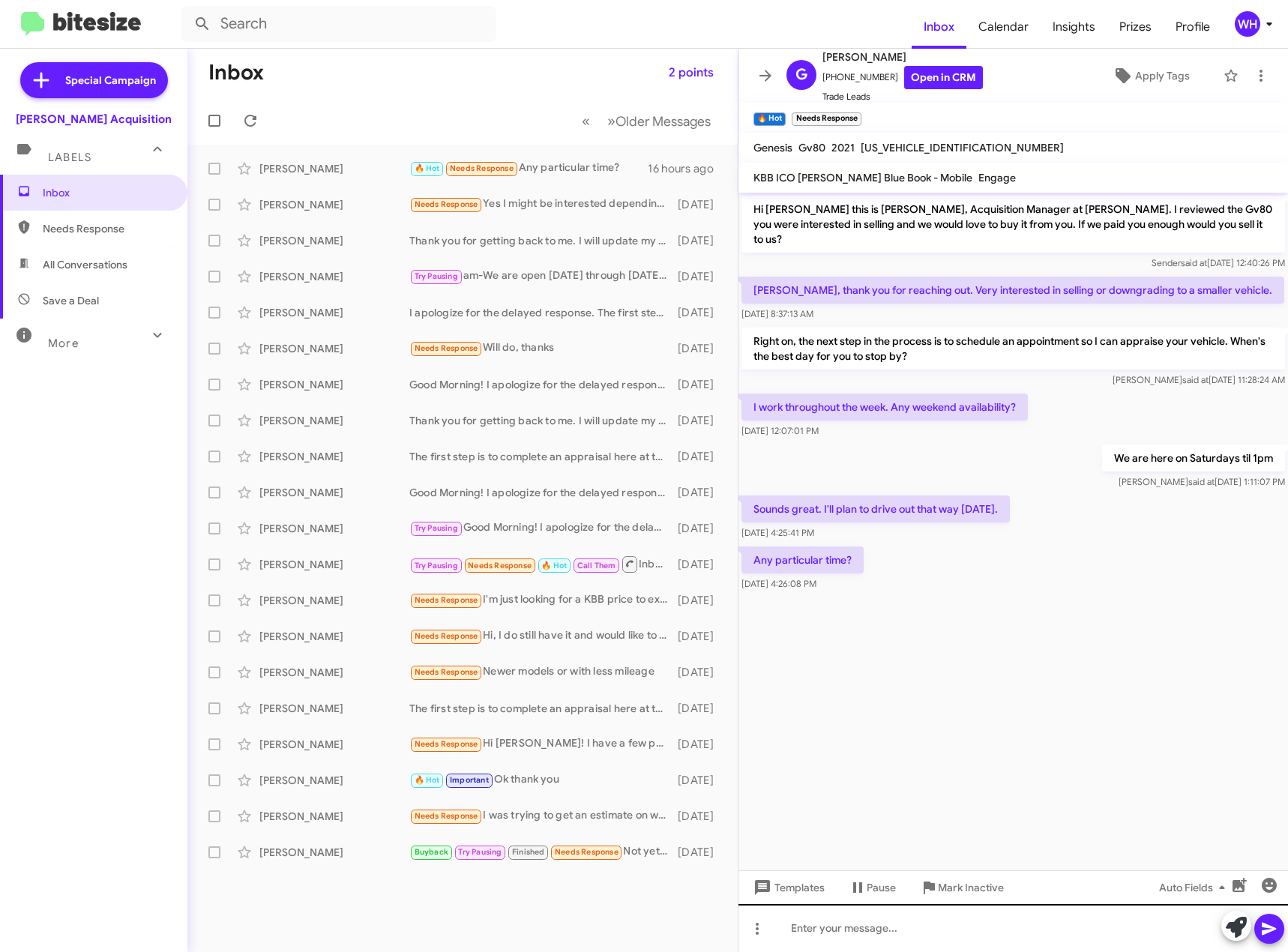 The height and width of the screenshot is (952, 1288). What do you see at coordinates (812, 147) in the screenshot?
I see `span: Gv80` at bounding box center [812, 147].